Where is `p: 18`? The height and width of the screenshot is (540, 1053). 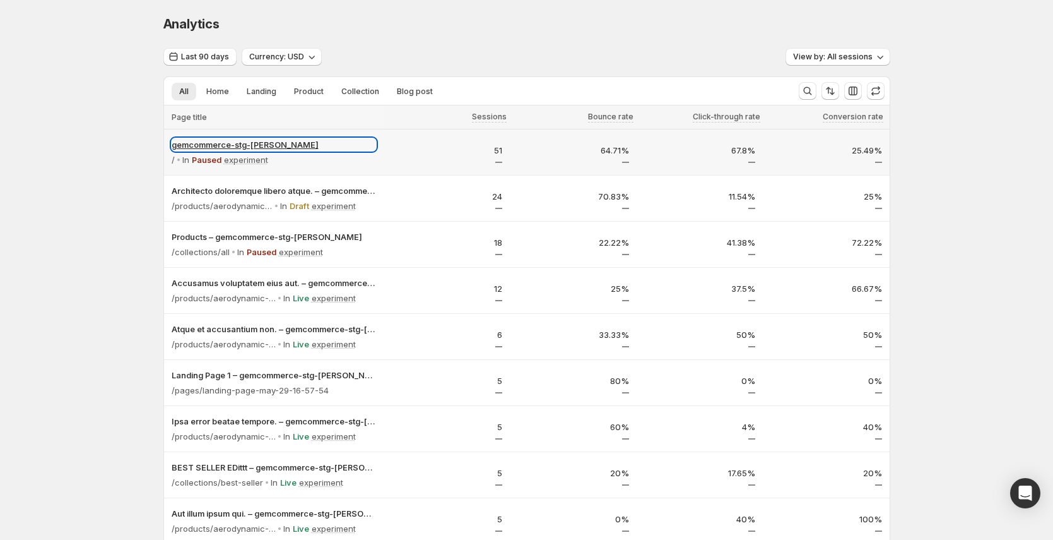
p: 18 is located at coordinates (447, 242).